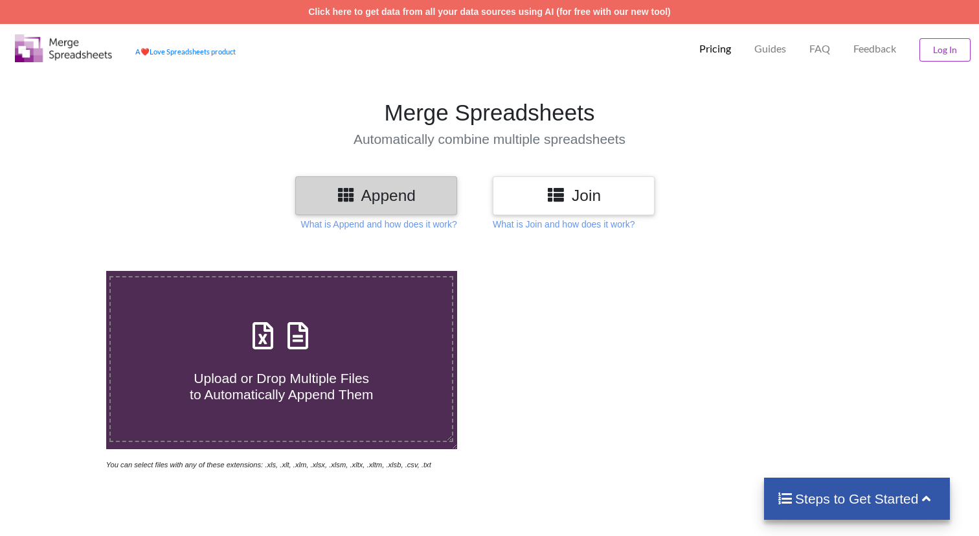 This screenshot has height=536, width=979. What do you see at coordinates (563, 224) in the screenshot?
I see `p: What is Join and how does it work?` at bounding box center [563, 224].